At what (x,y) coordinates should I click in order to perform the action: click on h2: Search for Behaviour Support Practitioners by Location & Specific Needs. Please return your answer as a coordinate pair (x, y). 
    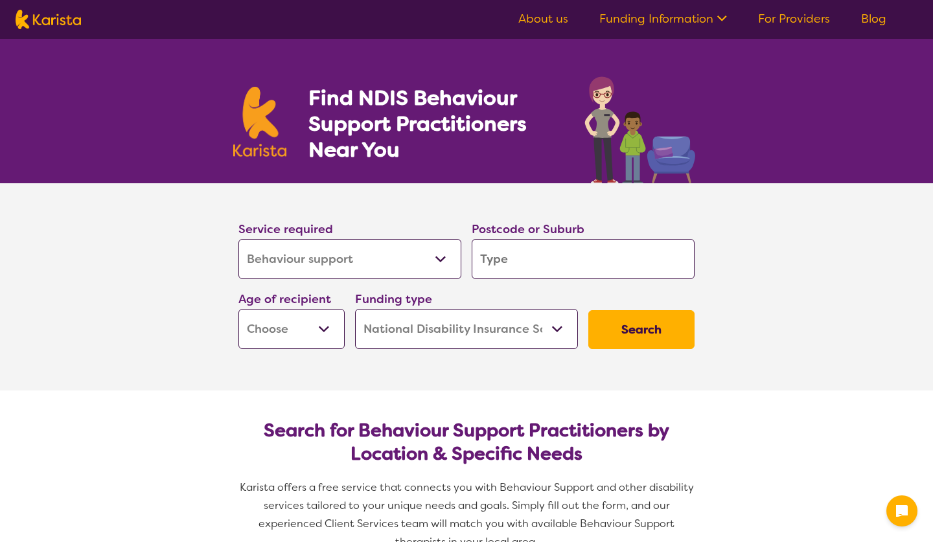
    Looking at the image, I should click on (467, 443).